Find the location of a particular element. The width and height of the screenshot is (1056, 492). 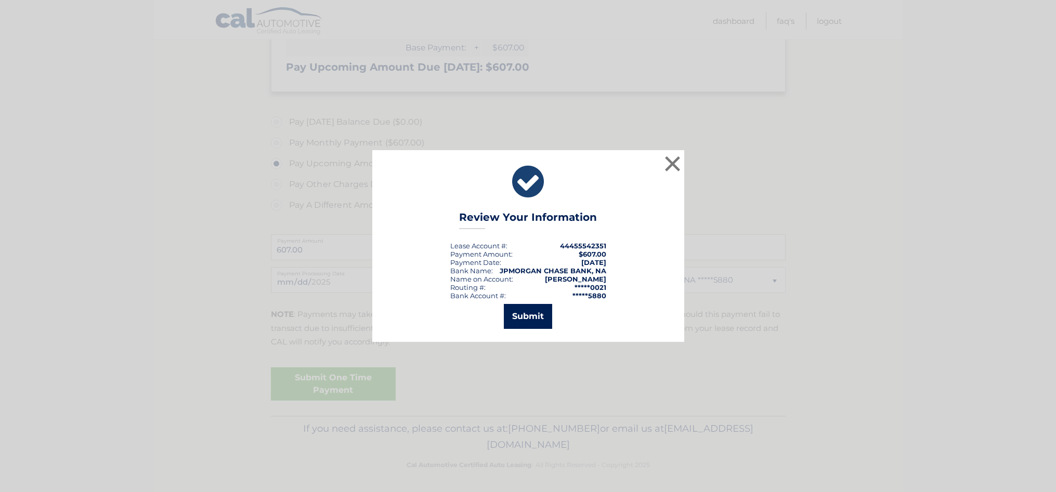

strong: JPMORGAN CHASE BANK, NA is located at coordinates (553, 271).